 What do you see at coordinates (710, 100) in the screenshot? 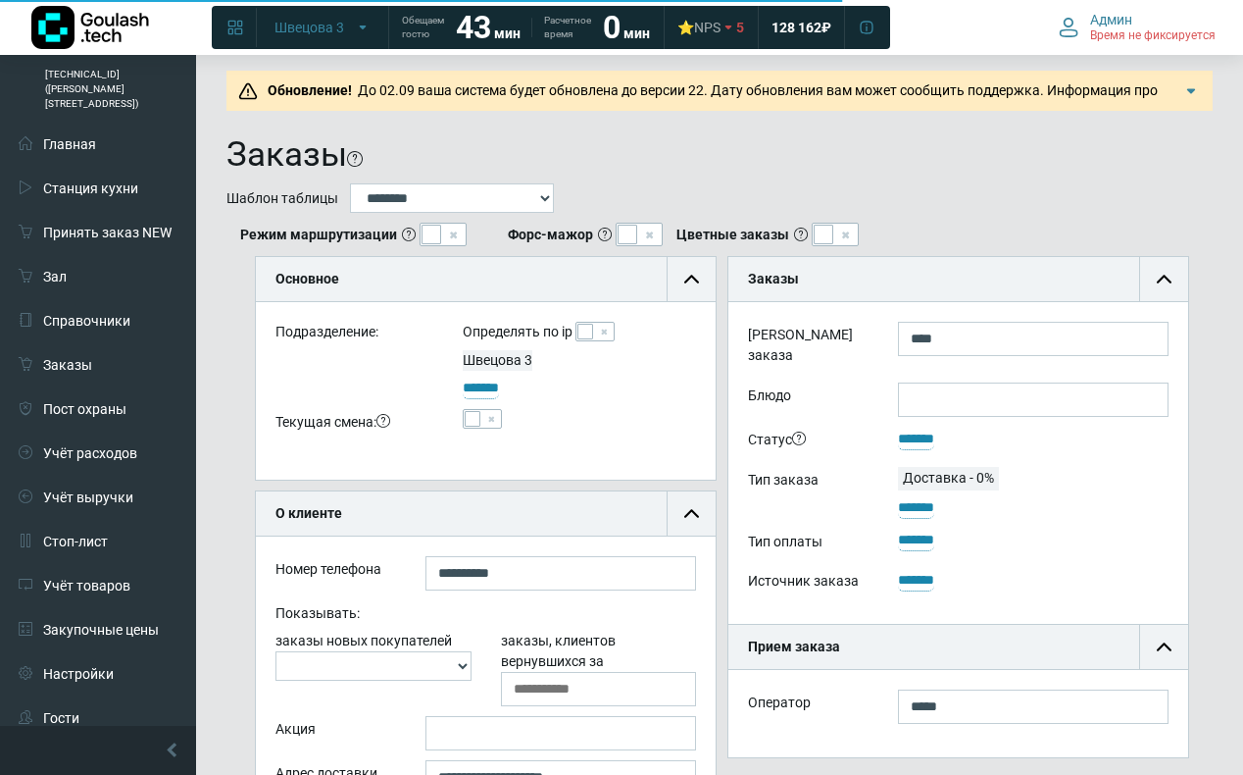
I see `span: До 02.09 ваша система будет обновлена до версии 22. Дату обновления вам может сообщить поддержка....` at bounding box center [710, 100].